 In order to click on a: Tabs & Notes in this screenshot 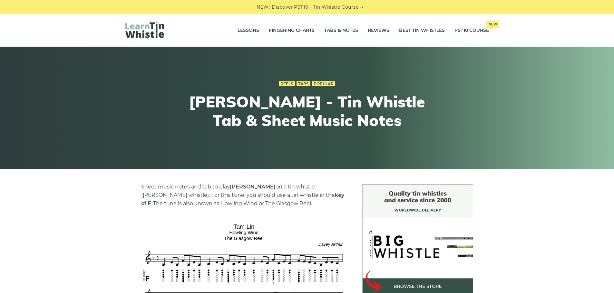, I will do `click(341, 31)`.